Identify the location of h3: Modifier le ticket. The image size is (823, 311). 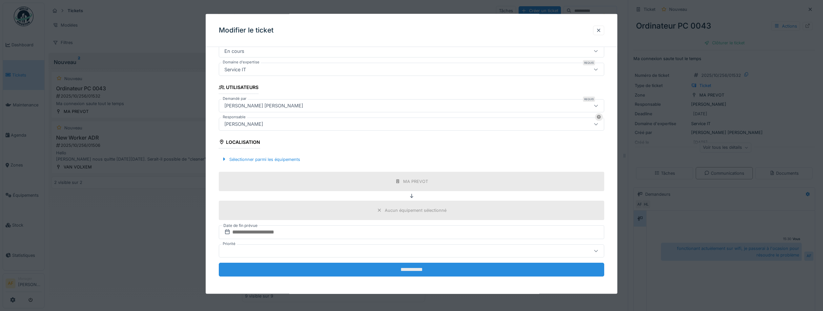
(246, 30).